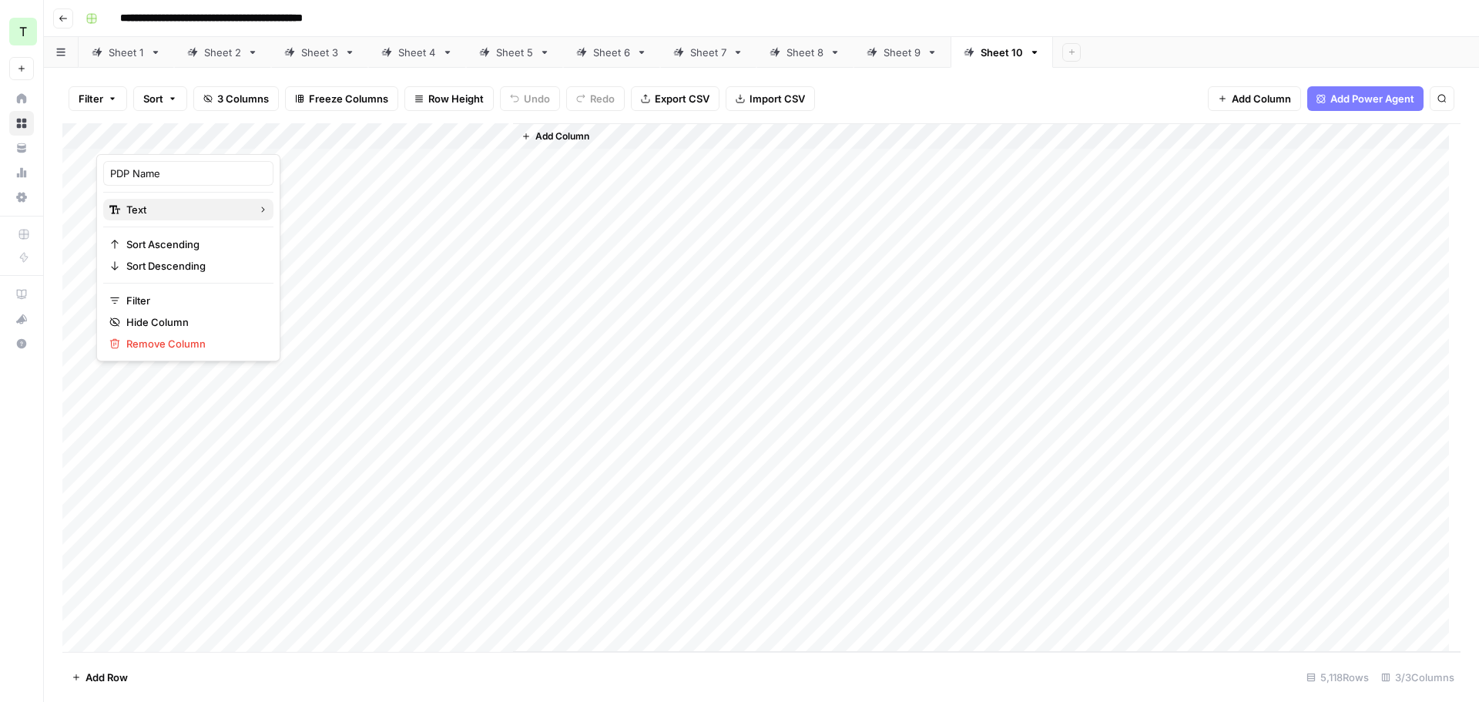 The width and height of the screenshot is (1479, 702). I want to click on button: What's new?, so click(22, 319).